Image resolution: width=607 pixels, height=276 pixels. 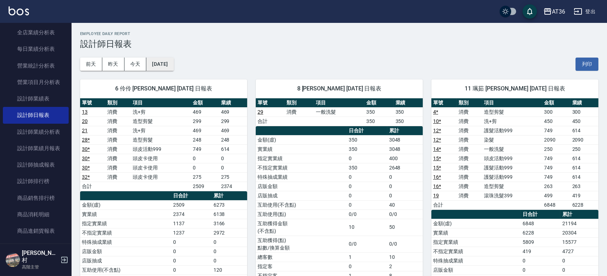 I want to click on a: 商品消耗明細, so click(x=36, y=215).